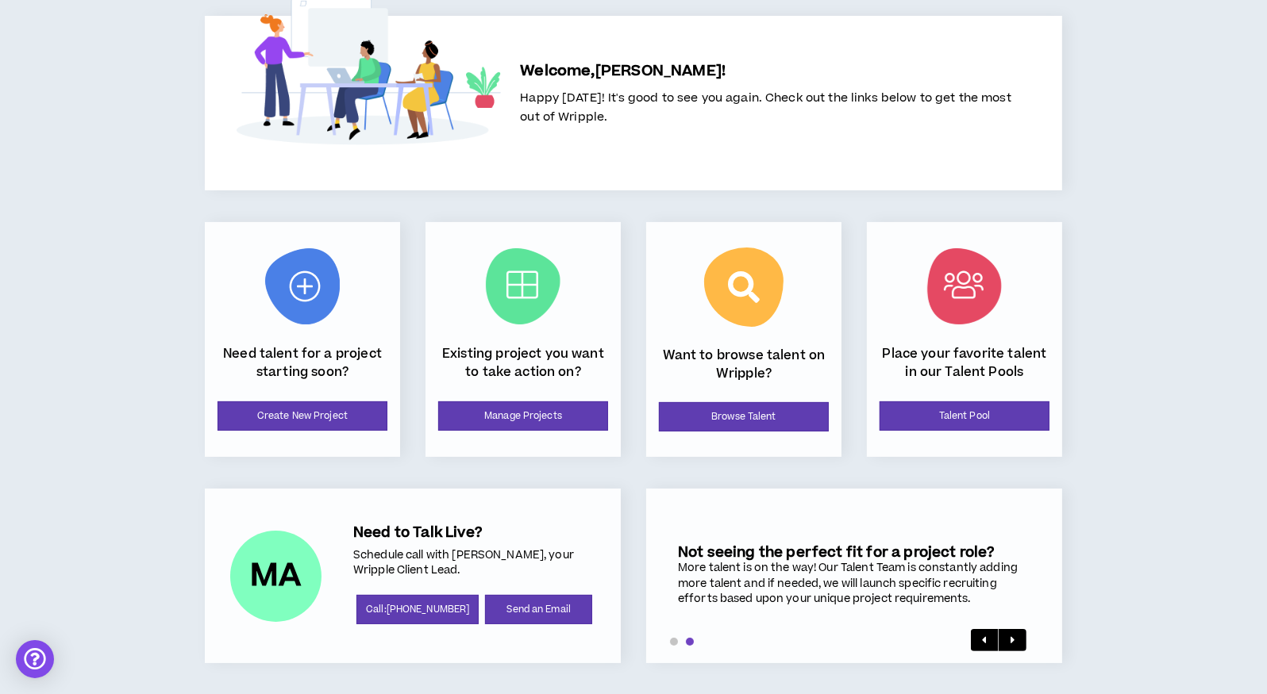 The height and width of the screenshot is (694, 1267). I want to click on img: New Project, so click(302, 287).